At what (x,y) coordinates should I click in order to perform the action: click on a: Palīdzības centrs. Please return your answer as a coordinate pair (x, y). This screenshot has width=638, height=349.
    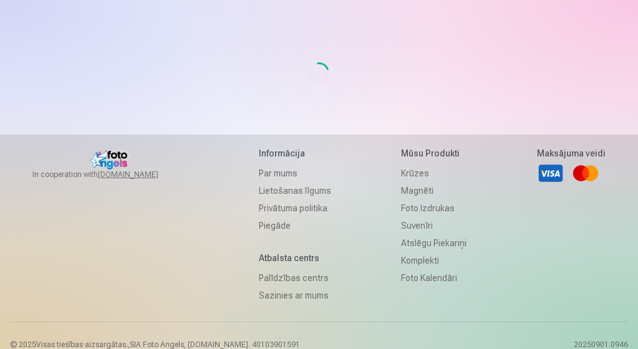
    Looking at the image, I should click on (295, 278).